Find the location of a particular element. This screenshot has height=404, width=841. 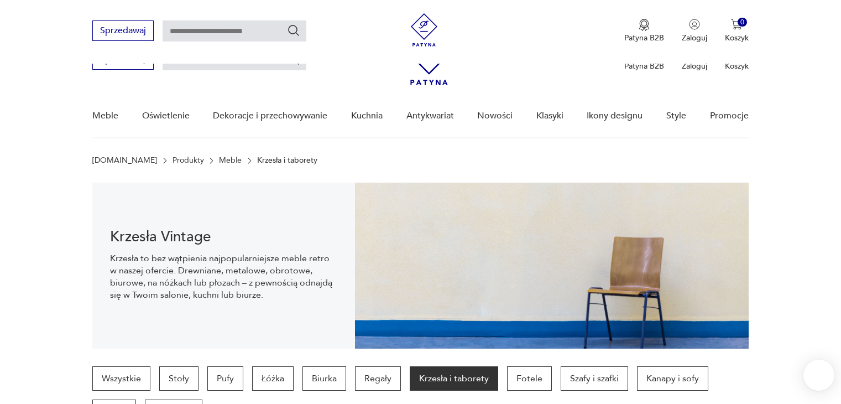

a: Krzesła i taborety is located at coordinates (454, 378).